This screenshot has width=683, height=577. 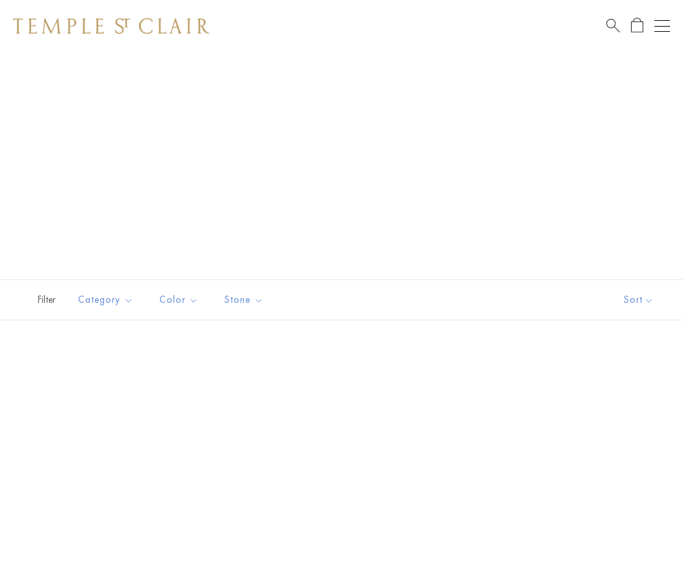 What do you see at coordinates (637, 25) in the screenshot?
I see `a: Open Shopping Bag` at bounding box center [637, 25].